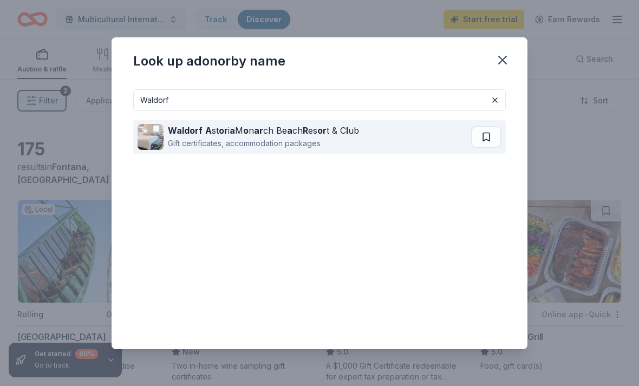 The height and width of the screenshot is (386, 639). I want to click on strong: ar, so click(258, 130).